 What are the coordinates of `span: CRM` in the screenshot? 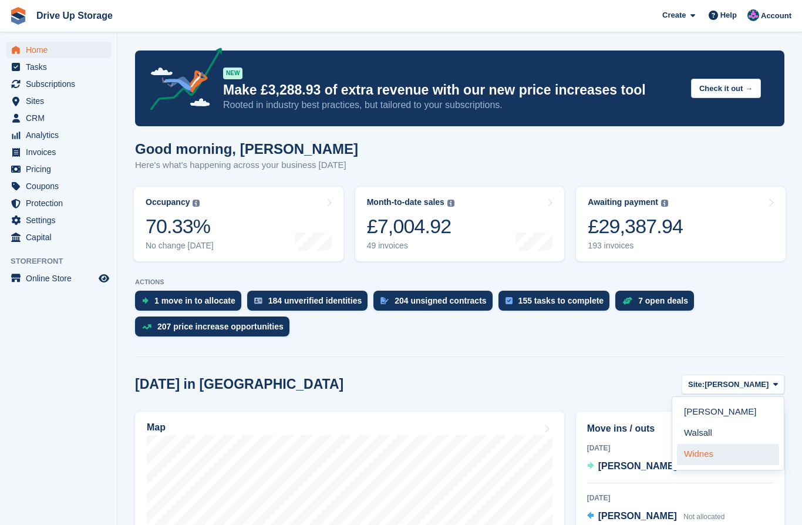 It's located at (61, 118).